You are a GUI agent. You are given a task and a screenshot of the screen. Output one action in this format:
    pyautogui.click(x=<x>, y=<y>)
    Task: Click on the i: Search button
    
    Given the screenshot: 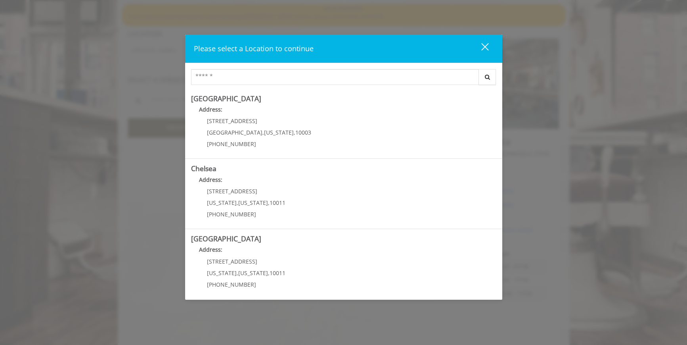 What is the action you would take?
    pyautogui.click(x=487, y=77)
    